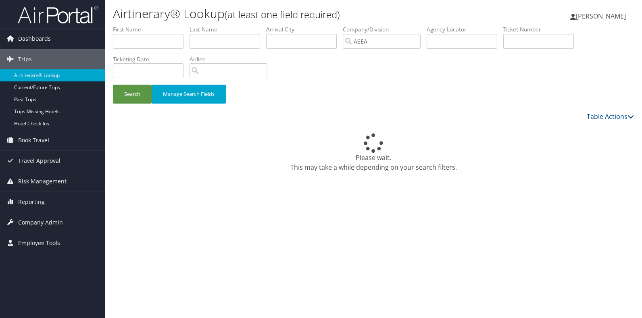 The height and width of the screenshot is (318, 642). What do you see at coordinates (33, 140) in the screenshot?
I see `span: Book Travel` at bounding box center [33, 140].